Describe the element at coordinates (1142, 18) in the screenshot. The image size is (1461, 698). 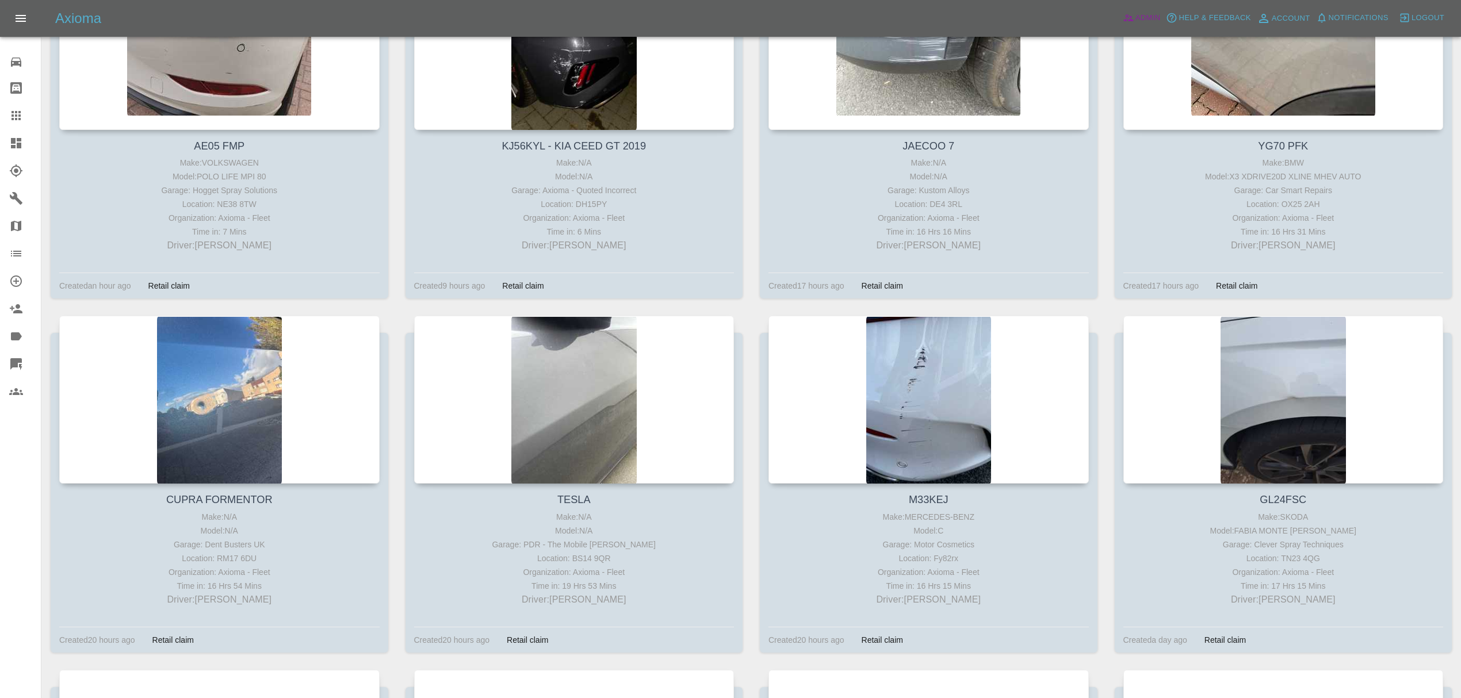
I see `a: Admin` at that location.